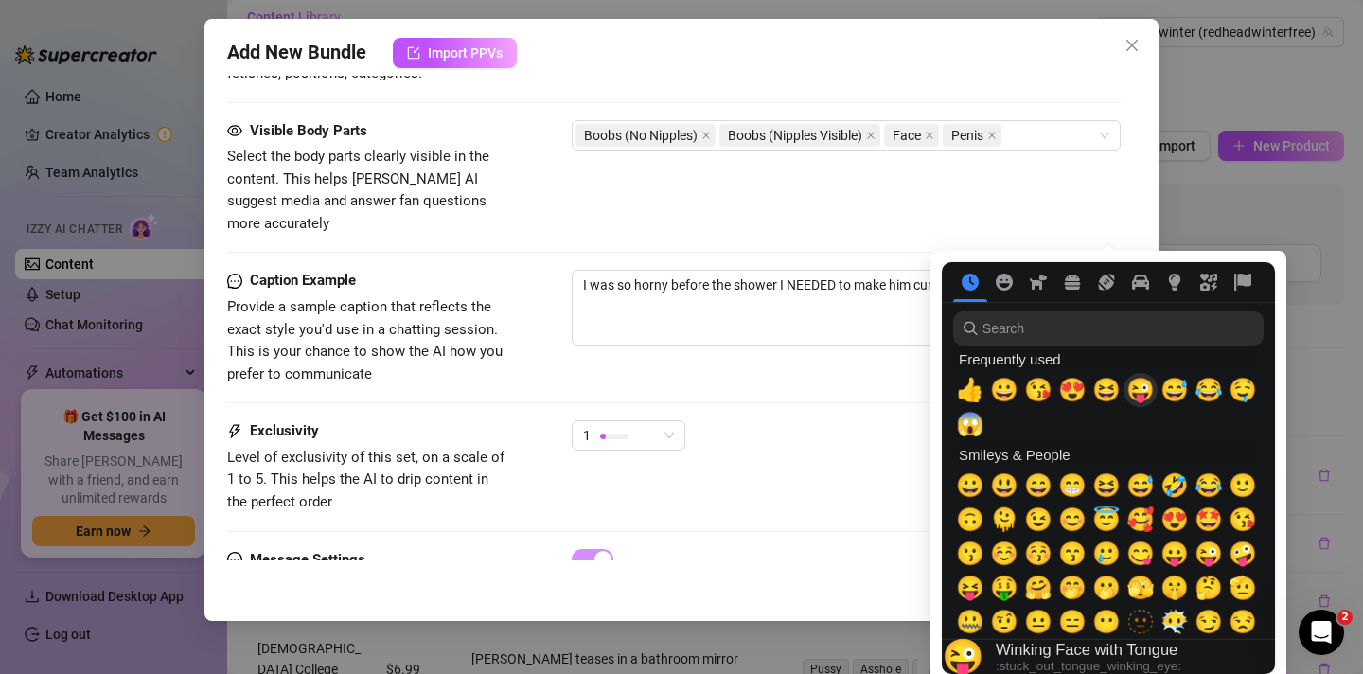  I want to click on span: import, so click(414, 53).